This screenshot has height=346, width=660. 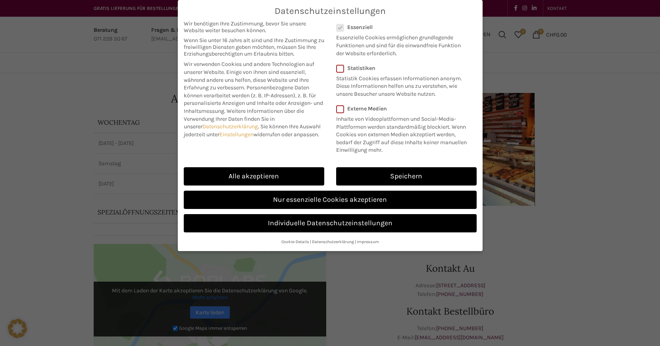 I want to click on span: Datenschutzeinstellungen, so click(x=330, y=11).